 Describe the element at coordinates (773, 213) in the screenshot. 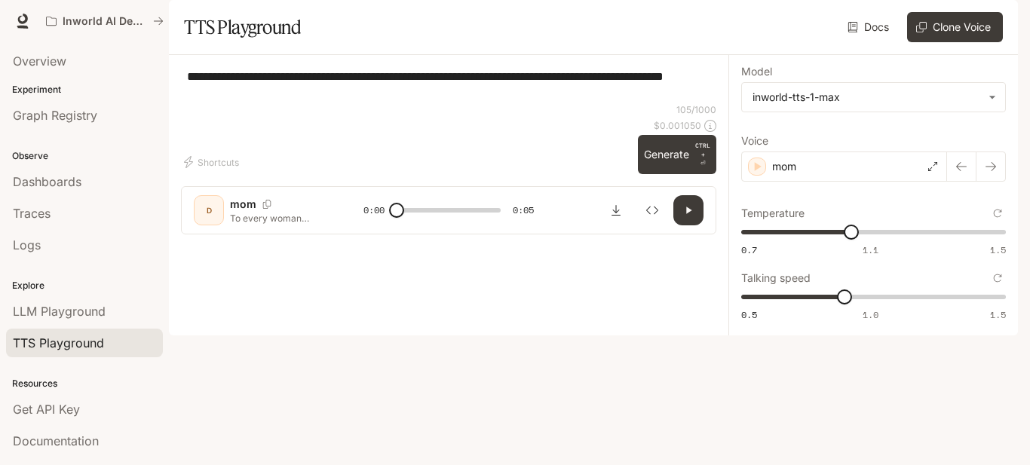

I see `p: Temperature` at that location.